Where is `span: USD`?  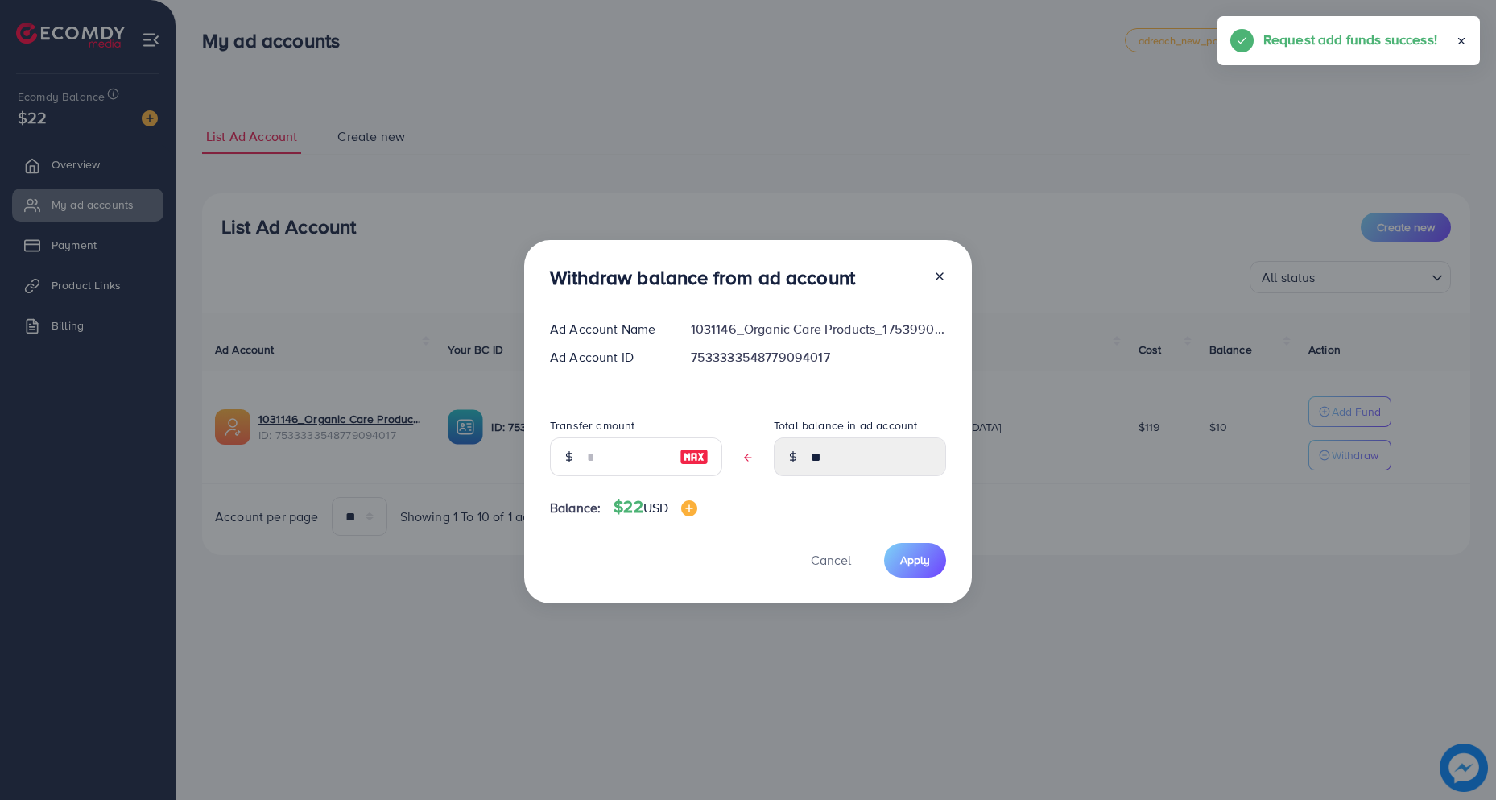
span: USD is located at coordinates (656, 507).